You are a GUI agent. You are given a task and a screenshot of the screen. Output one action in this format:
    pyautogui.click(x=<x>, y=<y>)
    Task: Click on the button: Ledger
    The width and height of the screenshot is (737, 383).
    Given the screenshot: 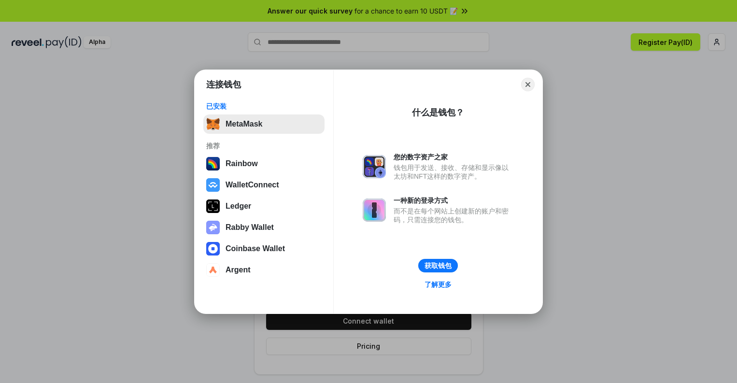 What is the action you would take?
    pyautogui.click(x=264, y=206)
    